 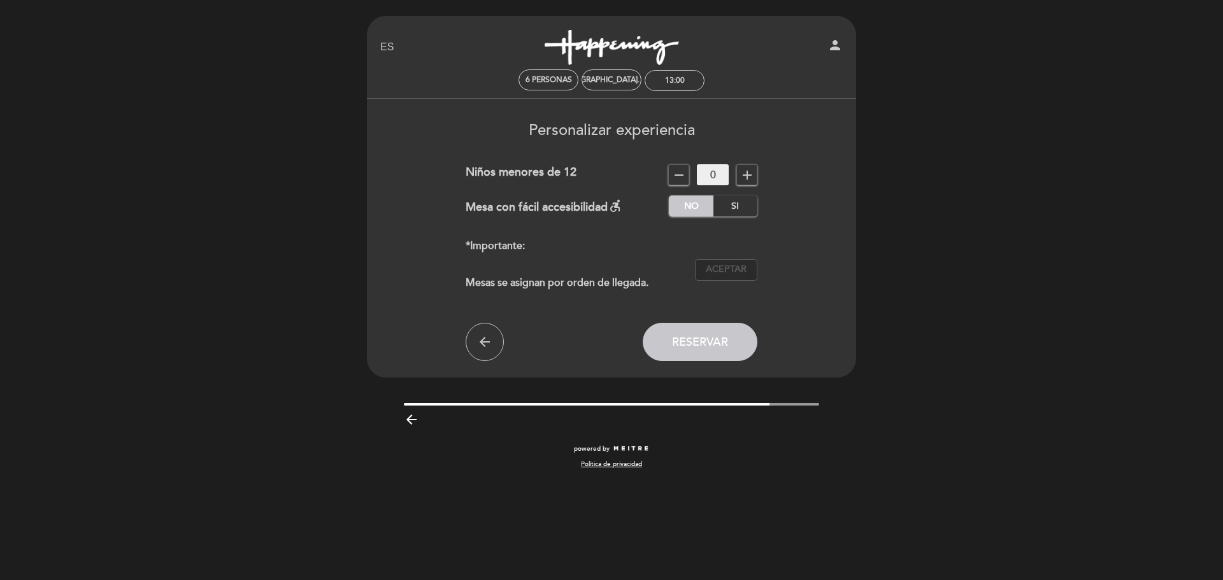 What do you see at coordinates (495, 246) in the screenshot?
I see `strong: *Importante:` at bounding box center [495, 246].